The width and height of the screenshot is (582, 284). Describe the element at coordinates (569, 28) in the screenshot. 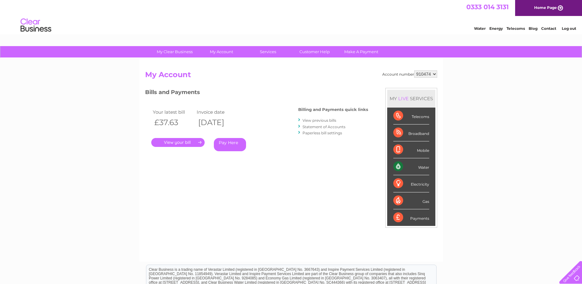

I see `a: Log out` at that location.